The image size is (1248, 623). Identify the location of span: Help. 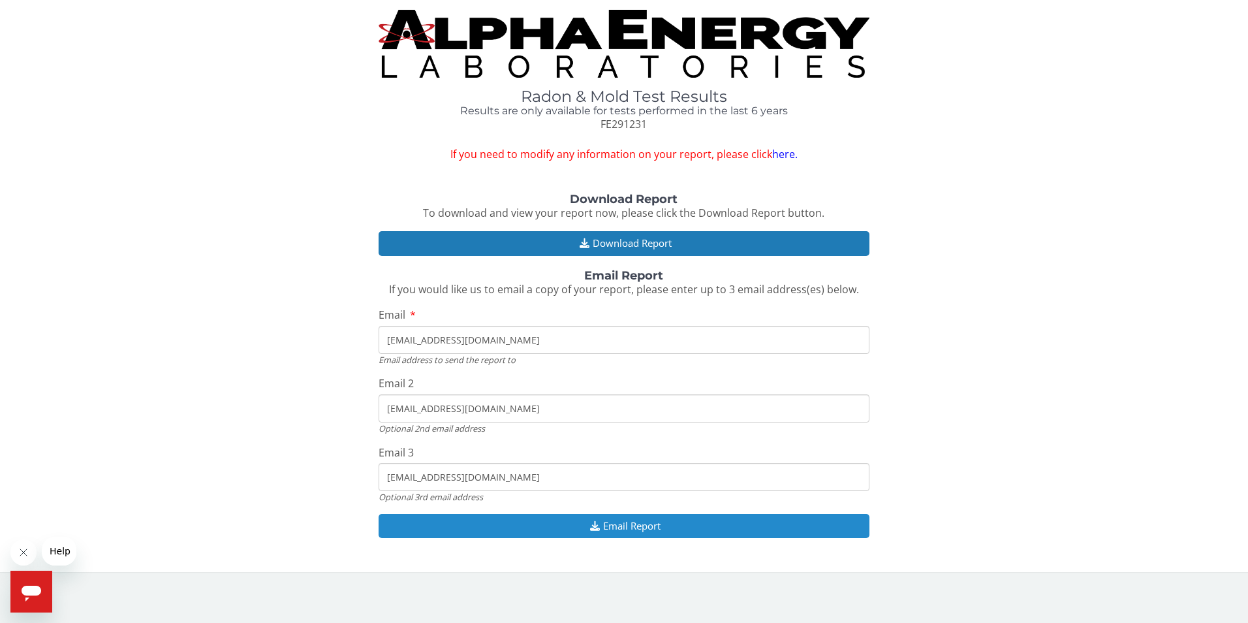
(18, 14).